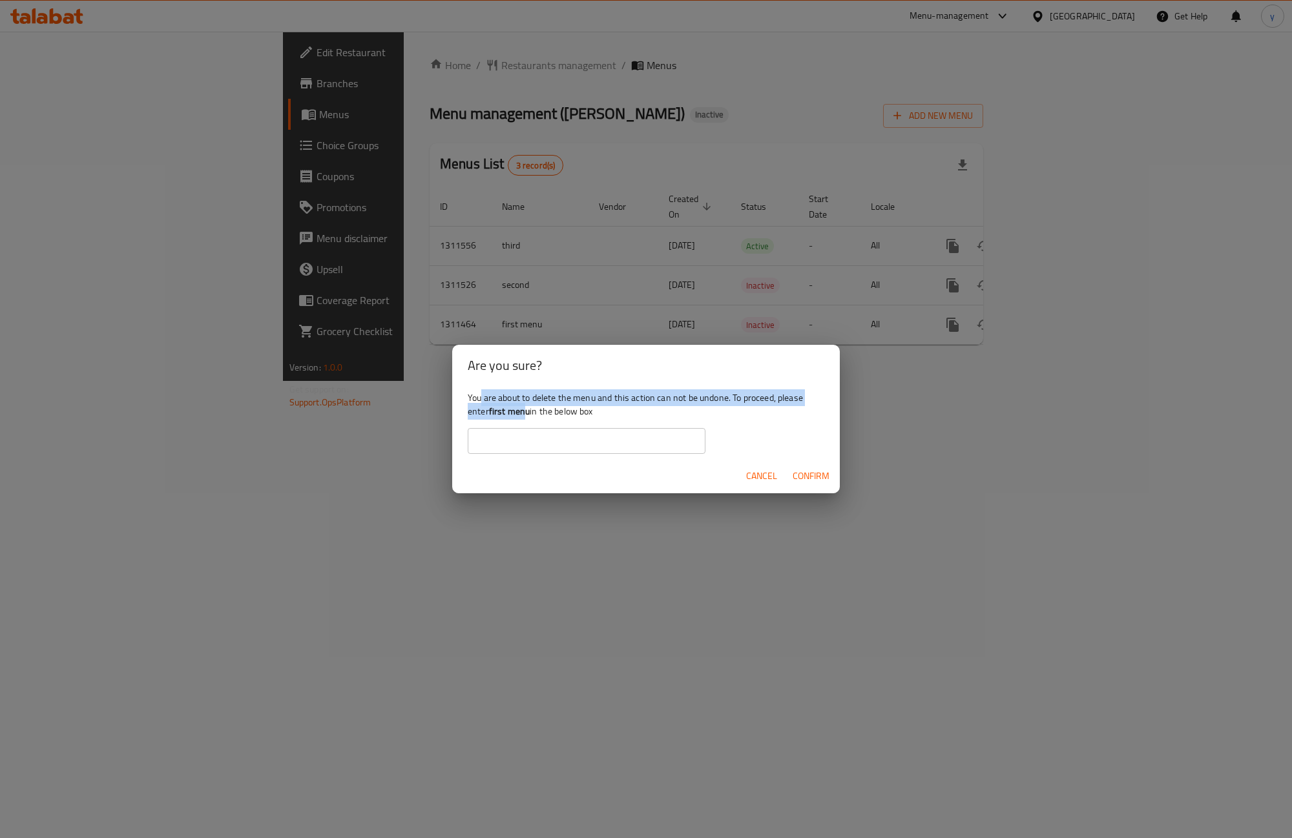 This screenshot has height=838, width=1292. What do you see at coordinates (646, 366) in the screenshot?
I see `h2: Are you sure?` at bounding box center [646, 366].